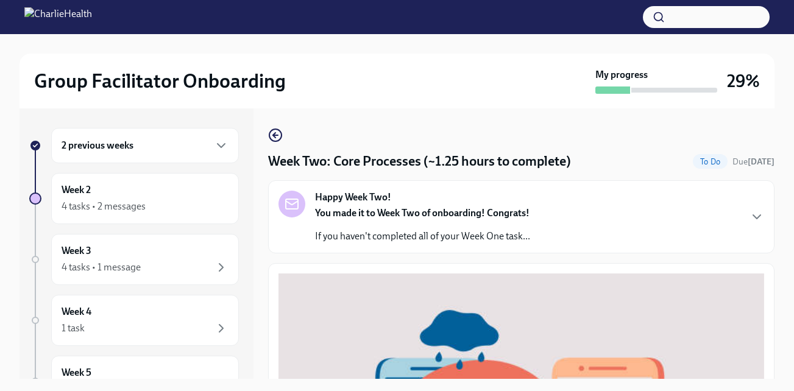  Describe the element at coordinates (97, 146) in the screenshot. I see `h6: 2 previous weeks` at that location.